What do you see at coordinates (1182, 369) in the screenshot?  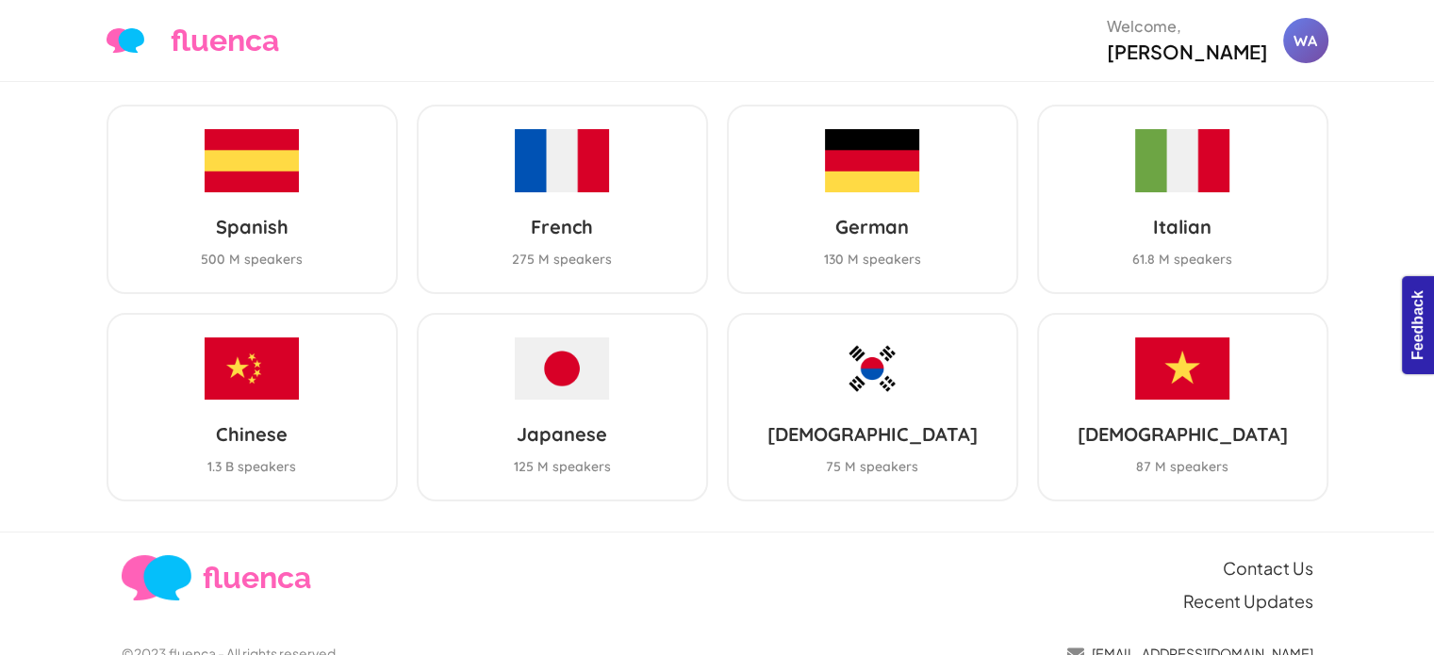 I see `img: vietnam.png` at bounding box center [1182, 369].